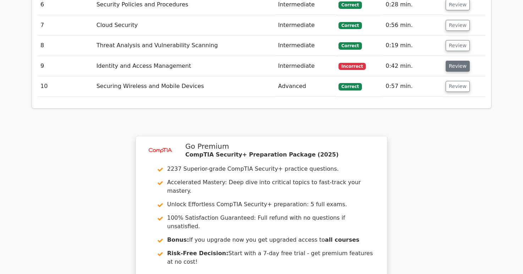 The width and height of the screenshot is (523, 274). Describe the element at coordinates (413, 86) in the screenshot. I see `td: 0:57 min.` at that location.